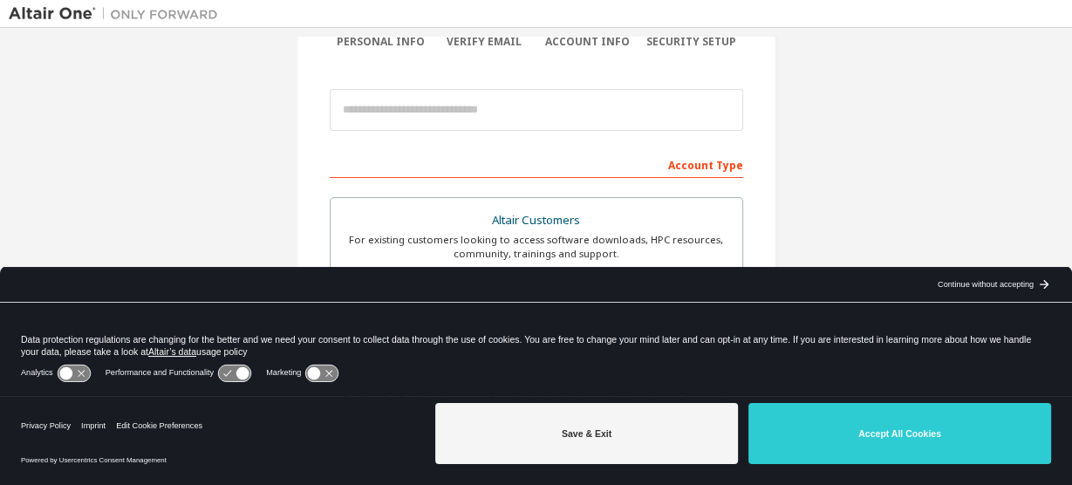 The image size is (1072, 485). I want to click on div: Altair Customers, so click(537, 221).